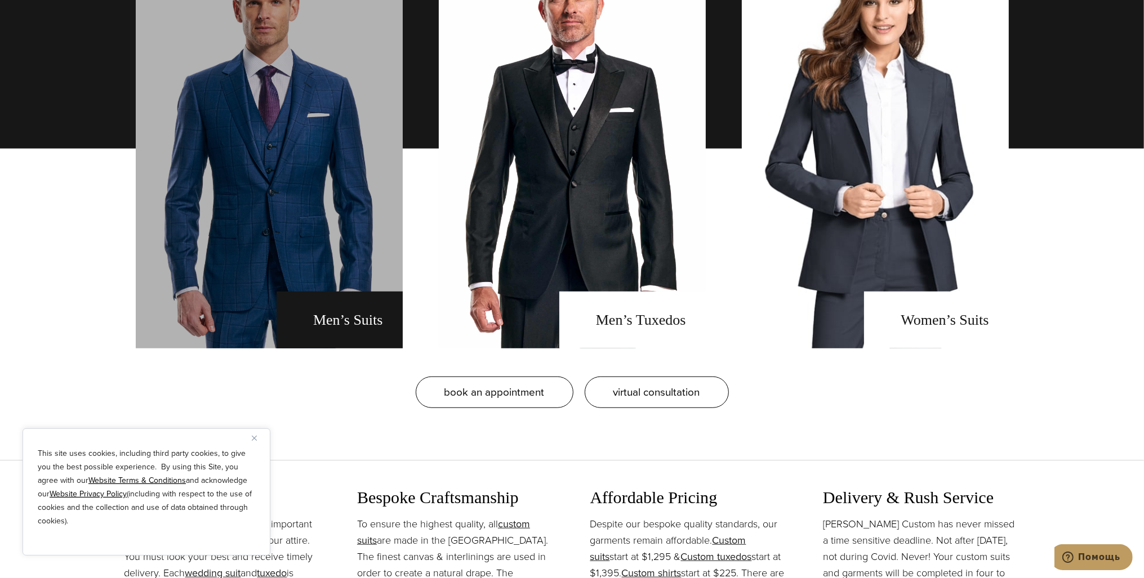  I want to click on a: Custom tuxedos, so click(716, 557).